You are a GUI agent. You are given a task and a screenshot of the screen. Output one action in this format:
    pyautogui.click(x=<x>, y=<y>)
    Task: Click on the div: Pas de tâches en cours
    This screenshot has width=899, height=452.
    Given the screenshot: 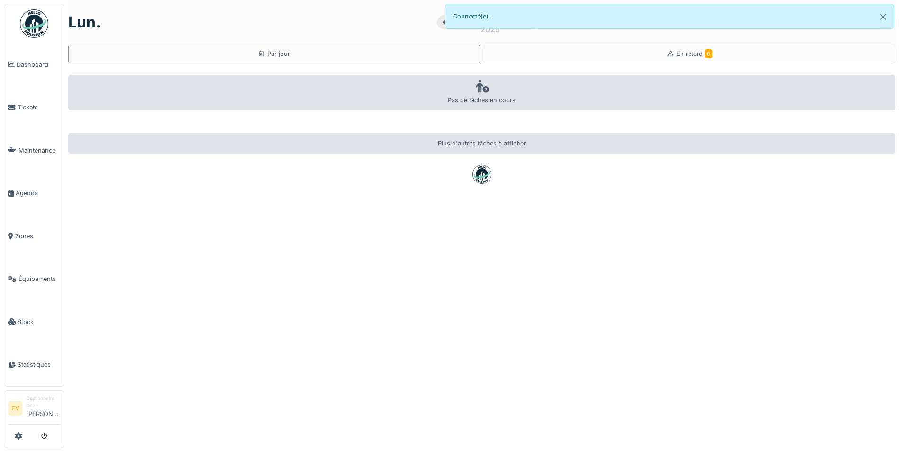 What is the action you would take?
    pyautogui.click(x=481, y=92)
    